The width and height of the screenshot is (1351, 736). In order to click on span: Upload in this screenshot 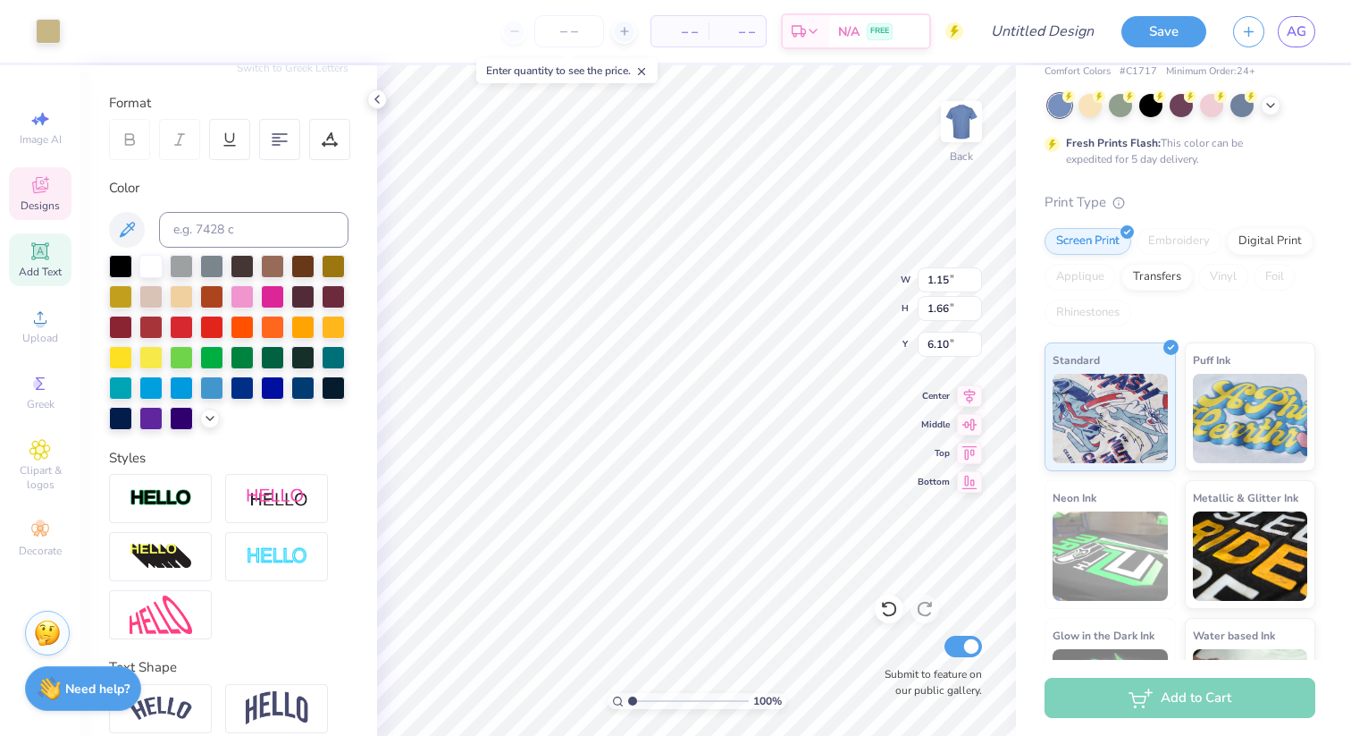, I will do `click(40, 338)`.